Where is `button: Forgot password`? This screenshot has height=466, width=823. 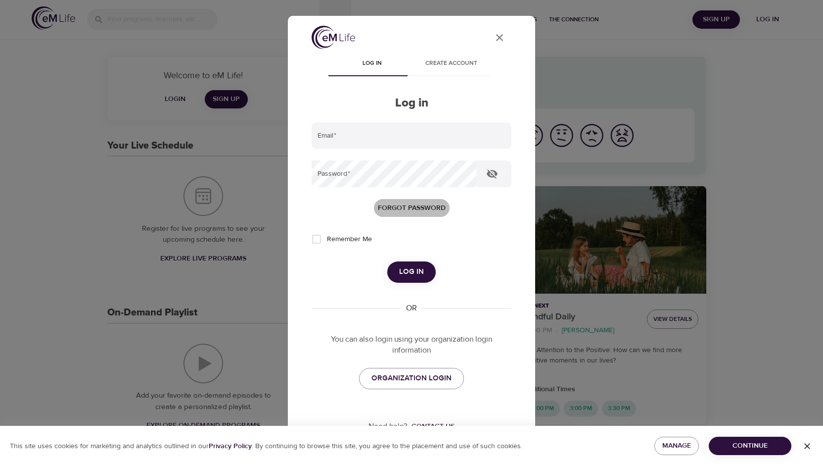 button: Forgot password is located at coordinates (412, 208).